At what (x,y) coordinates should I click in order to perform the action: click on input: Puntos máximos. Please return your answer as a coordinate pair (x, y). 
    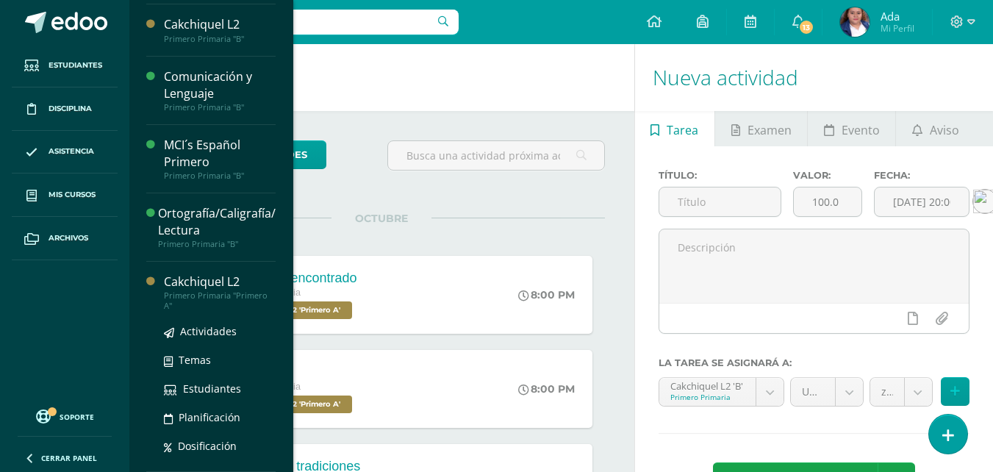
    Looking at the image, I should click on (827, 201).